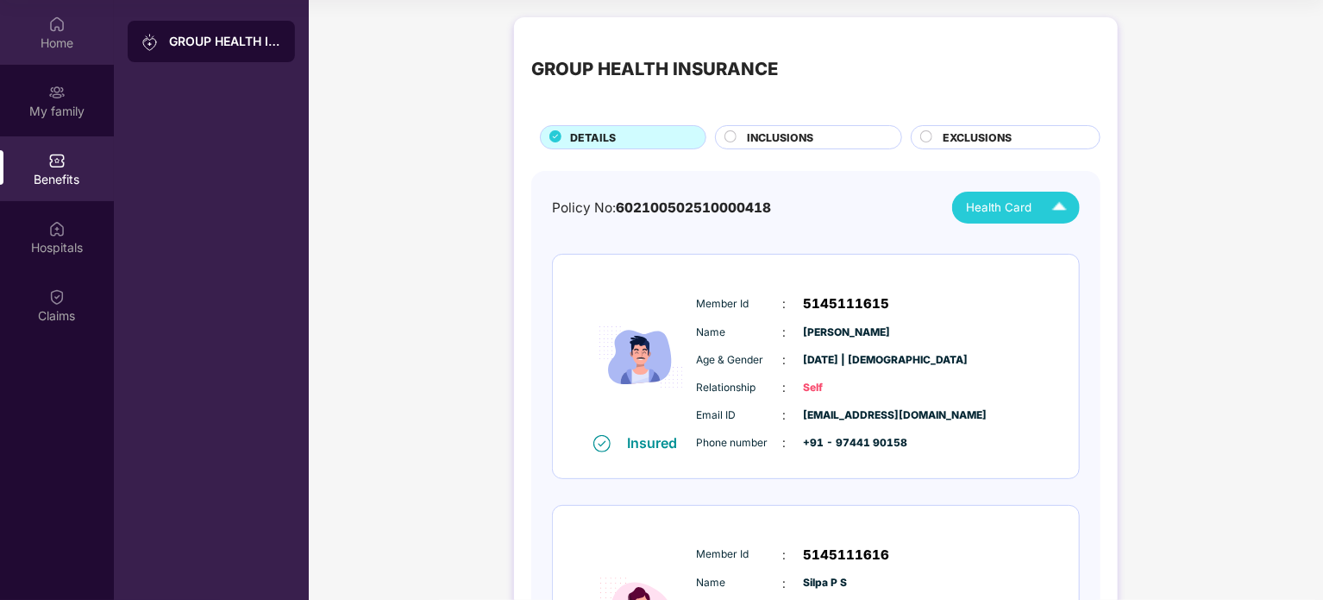 This screenshot has width=1323, height=600. Describe the element at coordinates (662, 208) in the screenshot. I see `div: Policy No:` at that location.